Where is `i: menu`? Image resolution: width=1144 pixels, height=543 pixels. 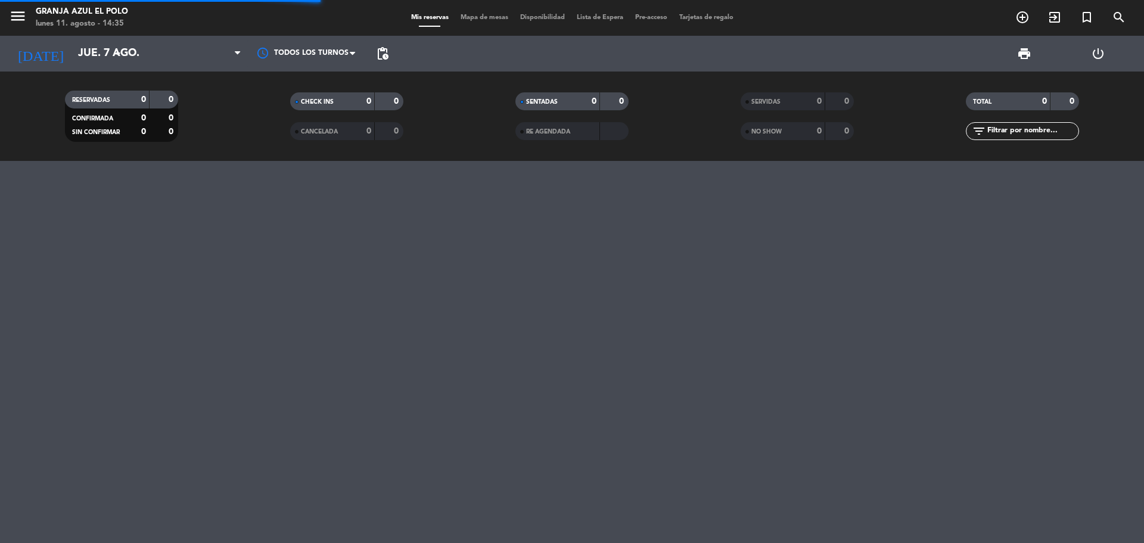 i: menu is located at coordinates (18, 16).